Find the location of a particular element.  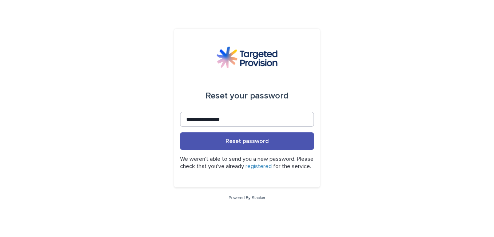

span: Reset password is located at coordinates (247, 141).